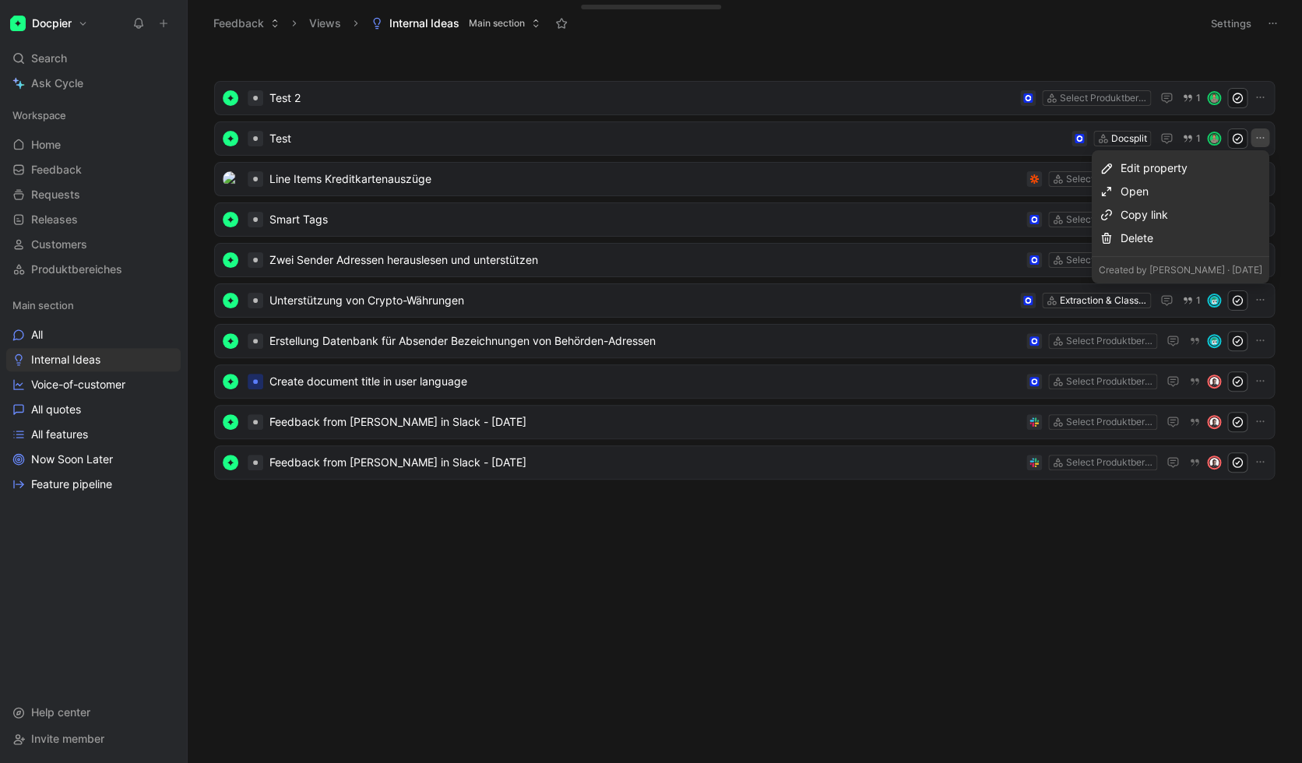 The image size is (1302, 763). I want to click on div: Invite member, so click(93, 739).